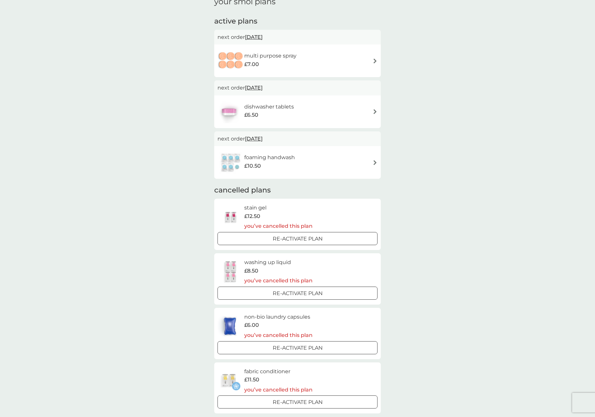 The image size is (595, 417). What do you see at coordinates (278, 372) in the screenshot?
I see `h6: fabric conditioner` at bounding box center [278, 372].